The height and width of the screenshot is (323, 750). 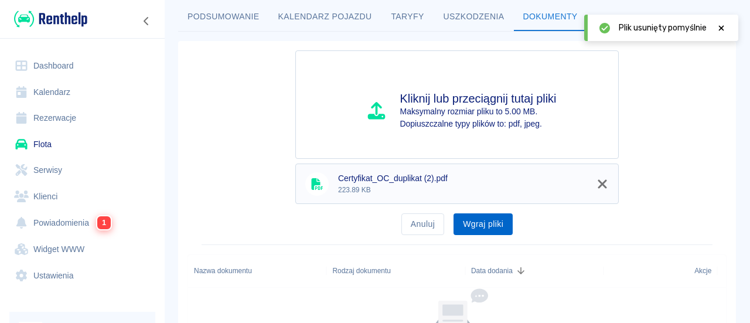 I want to click on a: Klienci, so click(x=82, y=196).